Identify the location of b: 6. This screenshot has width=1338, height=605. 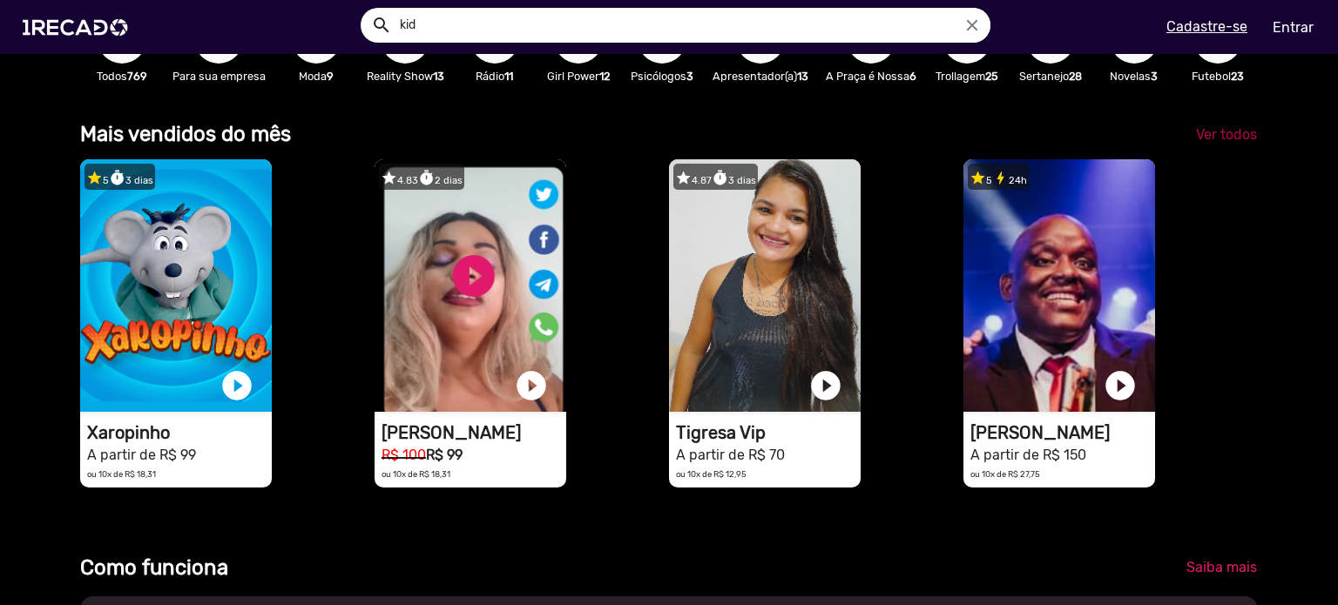
(913, 76).